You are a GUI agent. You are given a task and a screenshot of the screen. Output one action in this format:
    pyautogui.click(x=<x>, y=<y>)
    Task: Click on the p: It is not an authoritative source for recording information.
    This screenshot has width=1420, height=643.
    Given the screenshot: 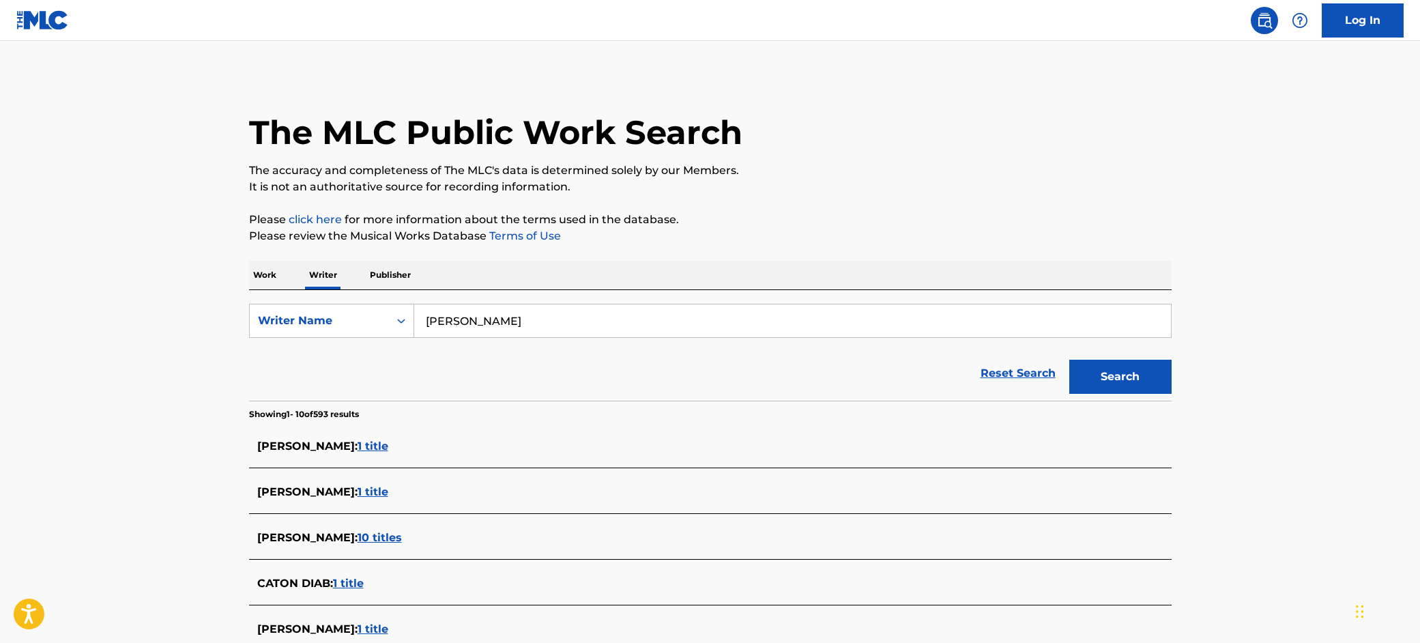 What is the action you would take?
    pyautogui.click(x=710, y=187)
    